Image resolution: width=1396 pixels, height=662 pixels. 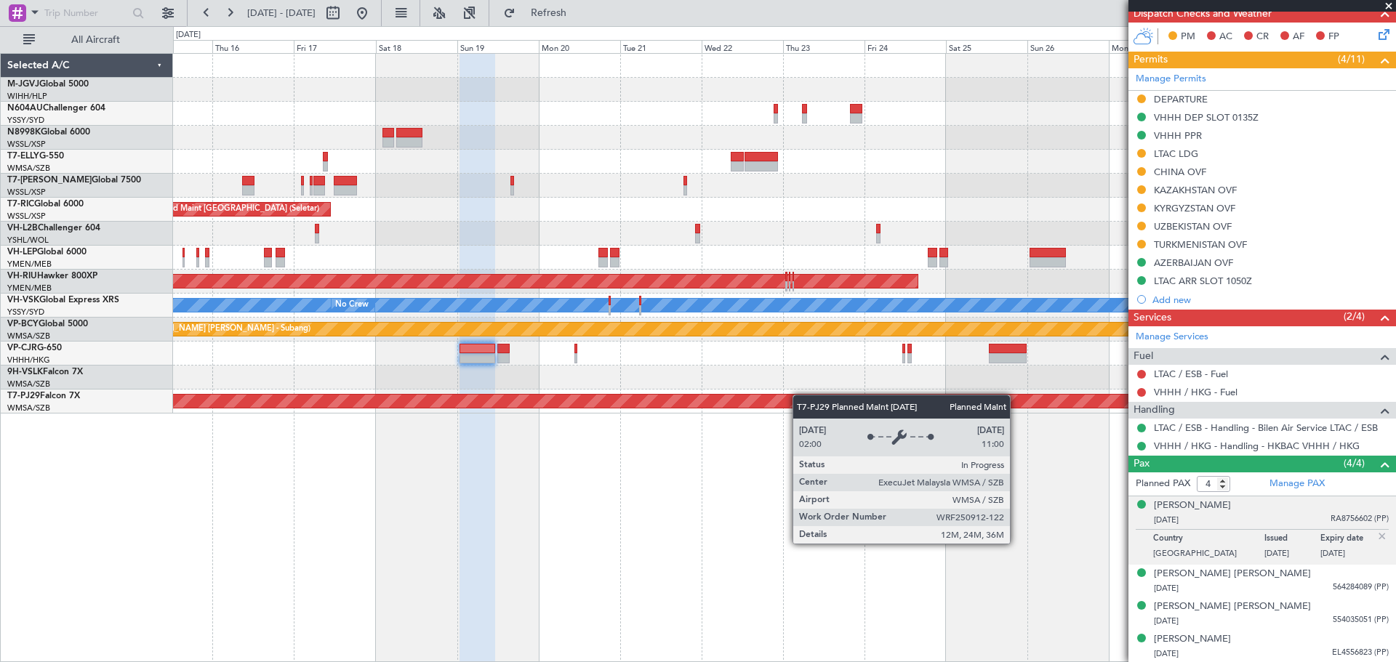 What do you see at coordinates (28, 360) in the screenshot?
I see `a: VHHH/HKG` at bounding box center [28, 360].